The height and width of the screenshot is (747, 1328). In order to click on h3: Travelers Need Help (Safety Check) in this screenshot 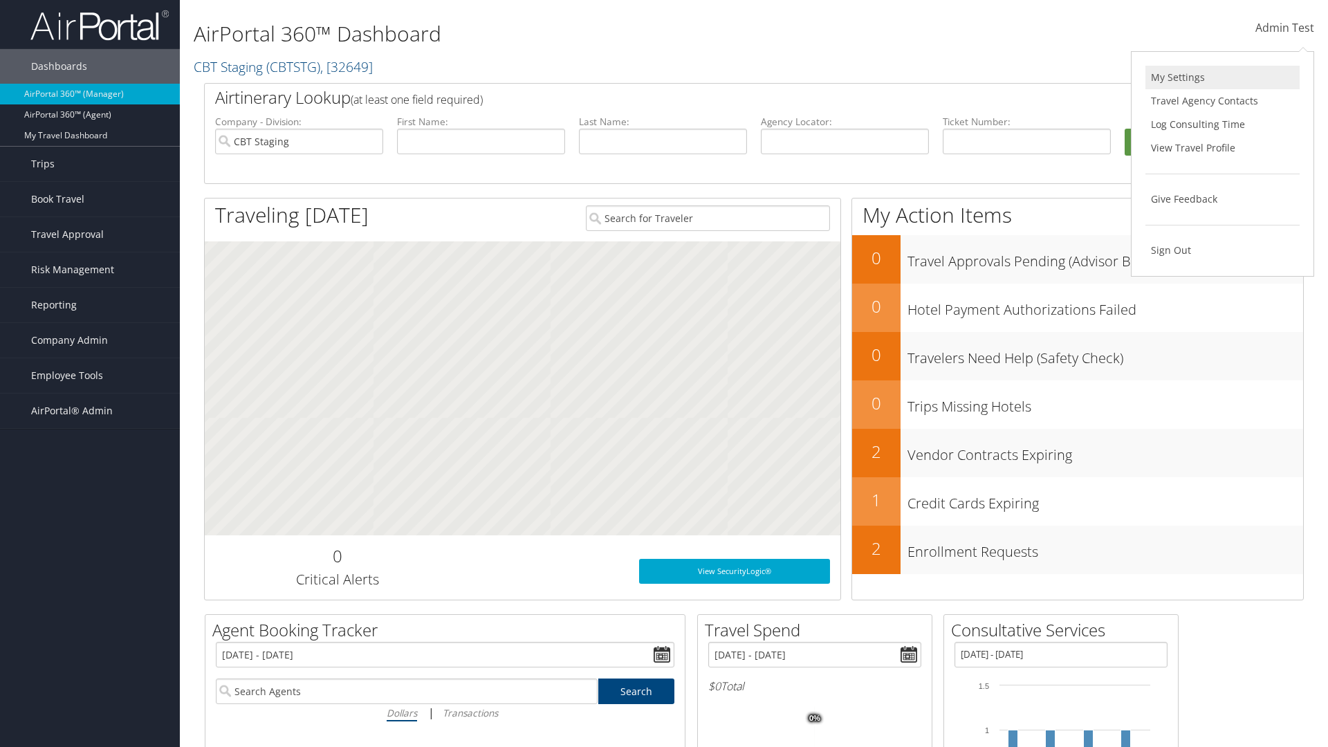, I will do `click(1105, 355)`.